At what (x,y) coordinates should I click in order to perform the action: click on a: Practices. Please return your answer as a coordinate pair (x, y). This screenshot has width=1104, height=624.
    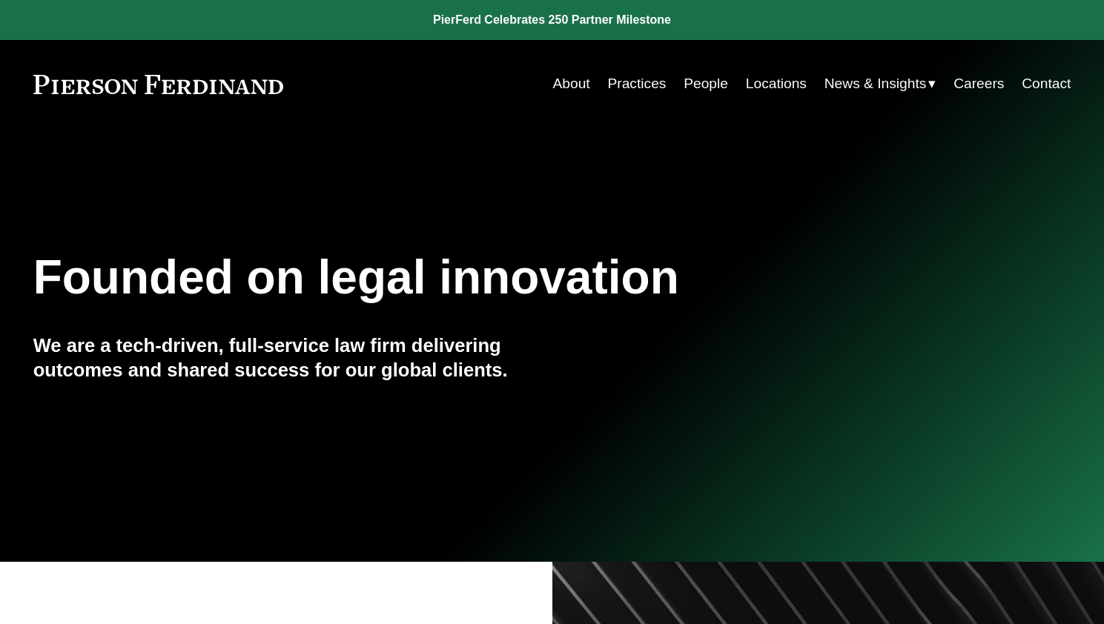
    Looking at the image, I should click on (637, 84).